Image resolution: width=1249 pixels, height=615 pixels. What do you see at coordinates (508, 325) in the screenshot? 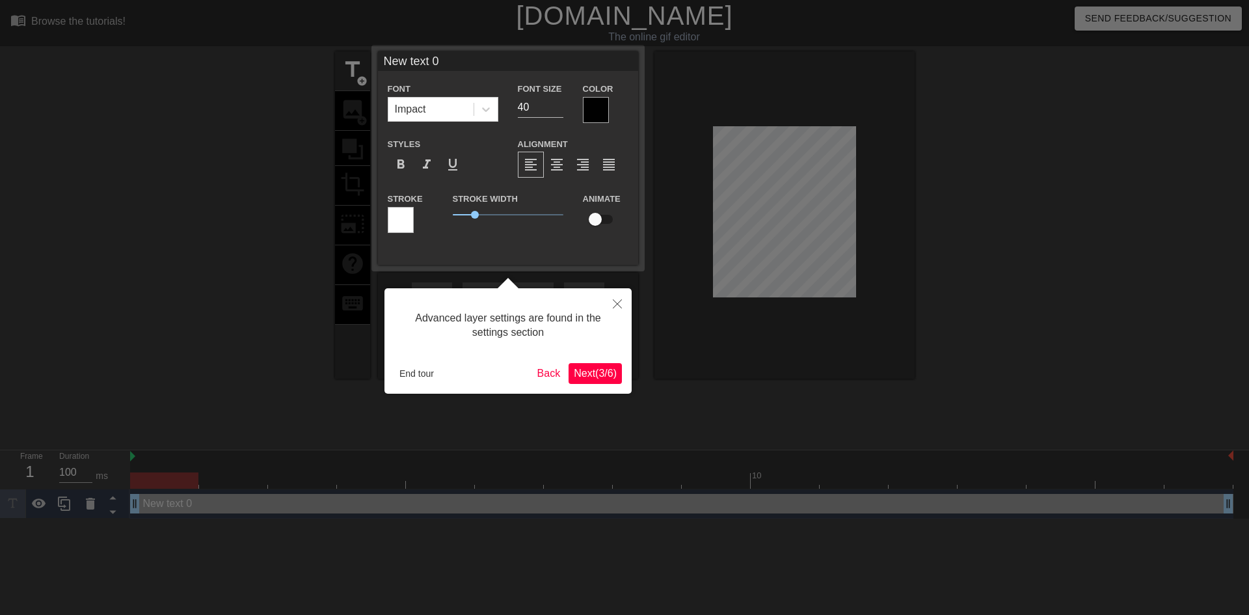
I see `div: Advanced layer settings are found in the settings section` at bounding box center [508, 325].